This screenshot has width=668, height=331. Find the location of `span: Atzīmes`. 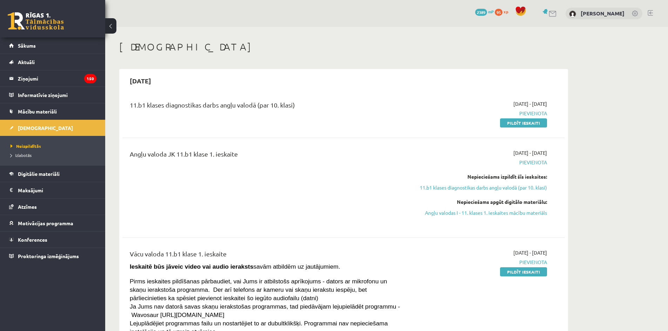

span: Atzīmes is located at coordinates (27, 207).